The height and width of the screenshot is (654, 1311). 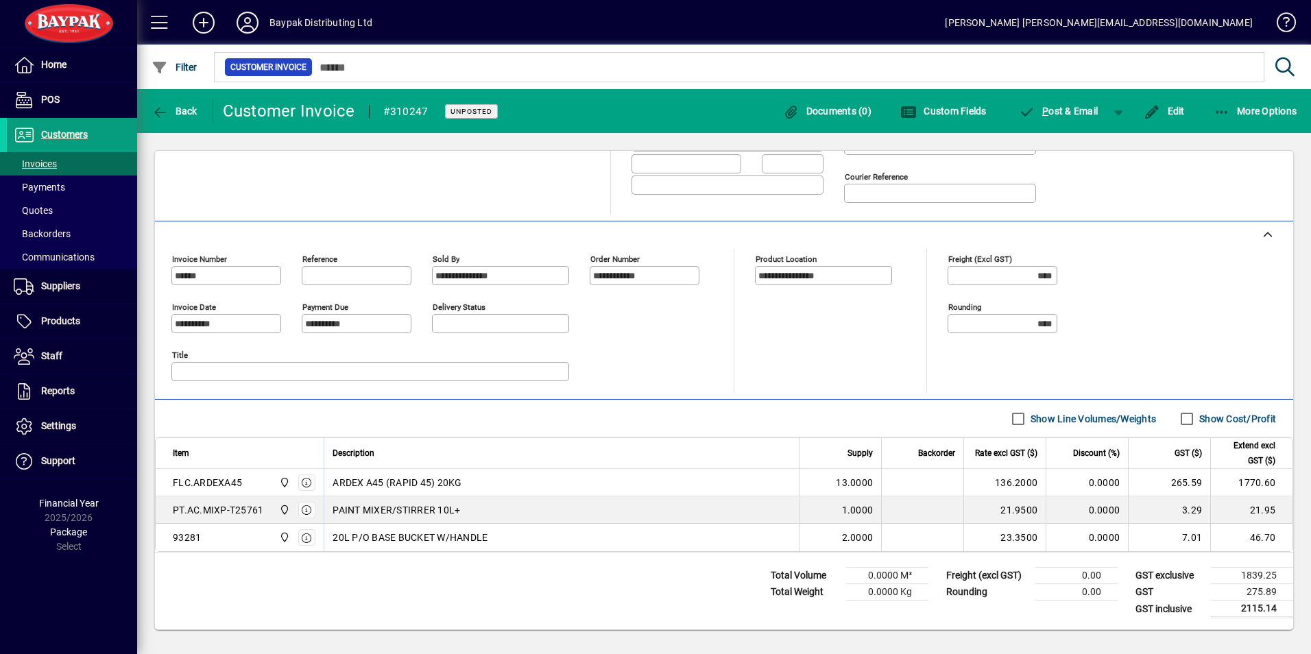 What do you see at coordinates (51, 356) in the screenshot?
I see `span: Staff` at bounding box center [51, 356].